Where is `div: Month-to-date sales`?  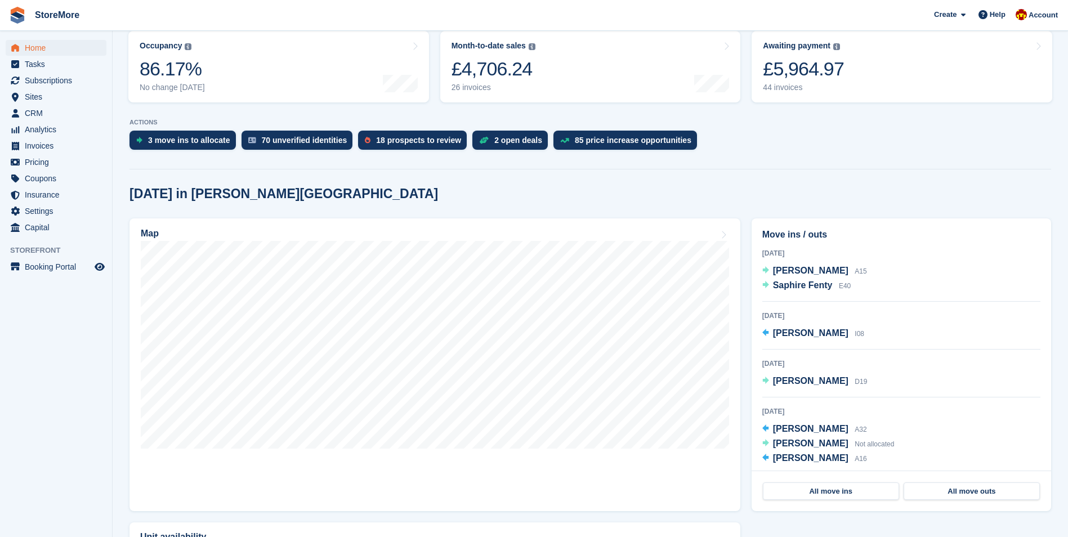
div: Month-to-date sales is located at coordinates (489, 46).